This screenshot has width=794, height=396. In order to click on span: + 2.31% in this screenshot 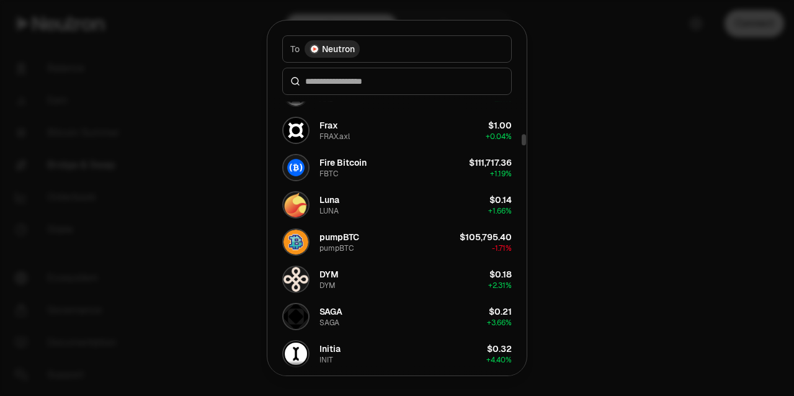, I will do `click(500, 285)`.